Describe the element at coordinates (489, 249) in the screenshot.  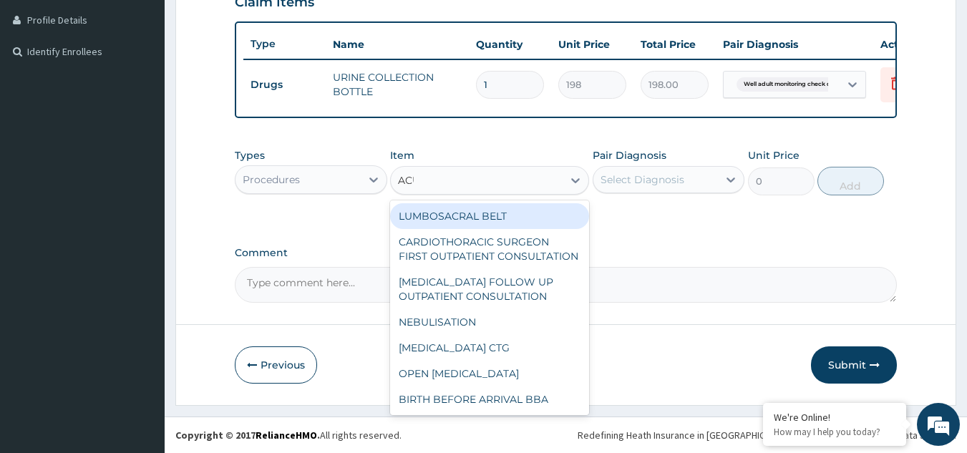
I see `div: CARDIOTHORACIC SURGEON FIRST OUTPATIENT CONSULTATION` at that location.